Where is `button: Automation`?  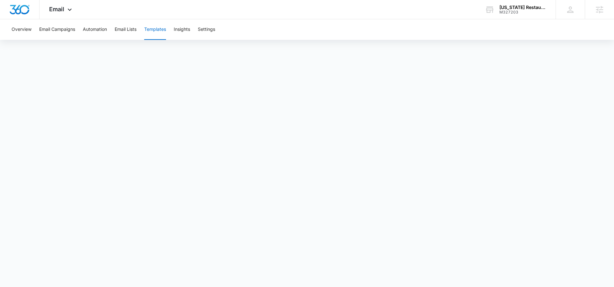 button: Automation is located at coordinates (95, 30).